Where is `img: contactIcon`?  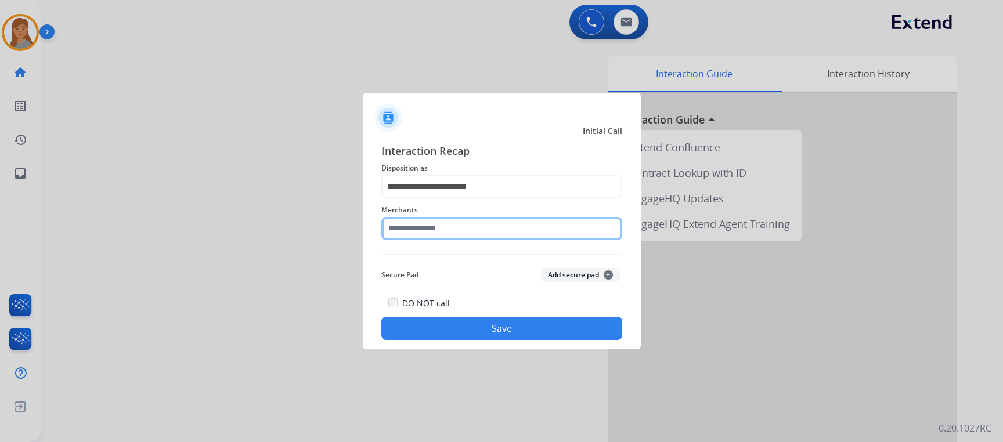 img: contactIcon is located at coordinates (388, 118).